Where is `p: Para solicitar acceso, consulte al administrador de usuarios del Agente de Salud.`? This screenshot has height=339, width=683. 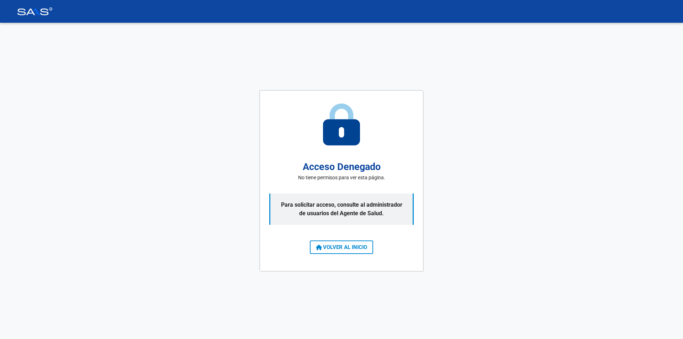 p: Para solicitar acceso, consulte al administrador de usuarios del Agente de Salud. is located at coordinates (342, 209).